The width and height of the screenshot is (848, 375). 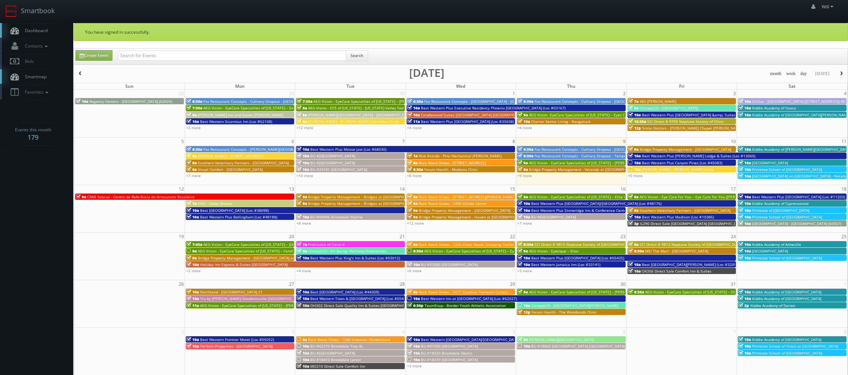 I want to click on a: +8 more, so click(x=304, y=223).